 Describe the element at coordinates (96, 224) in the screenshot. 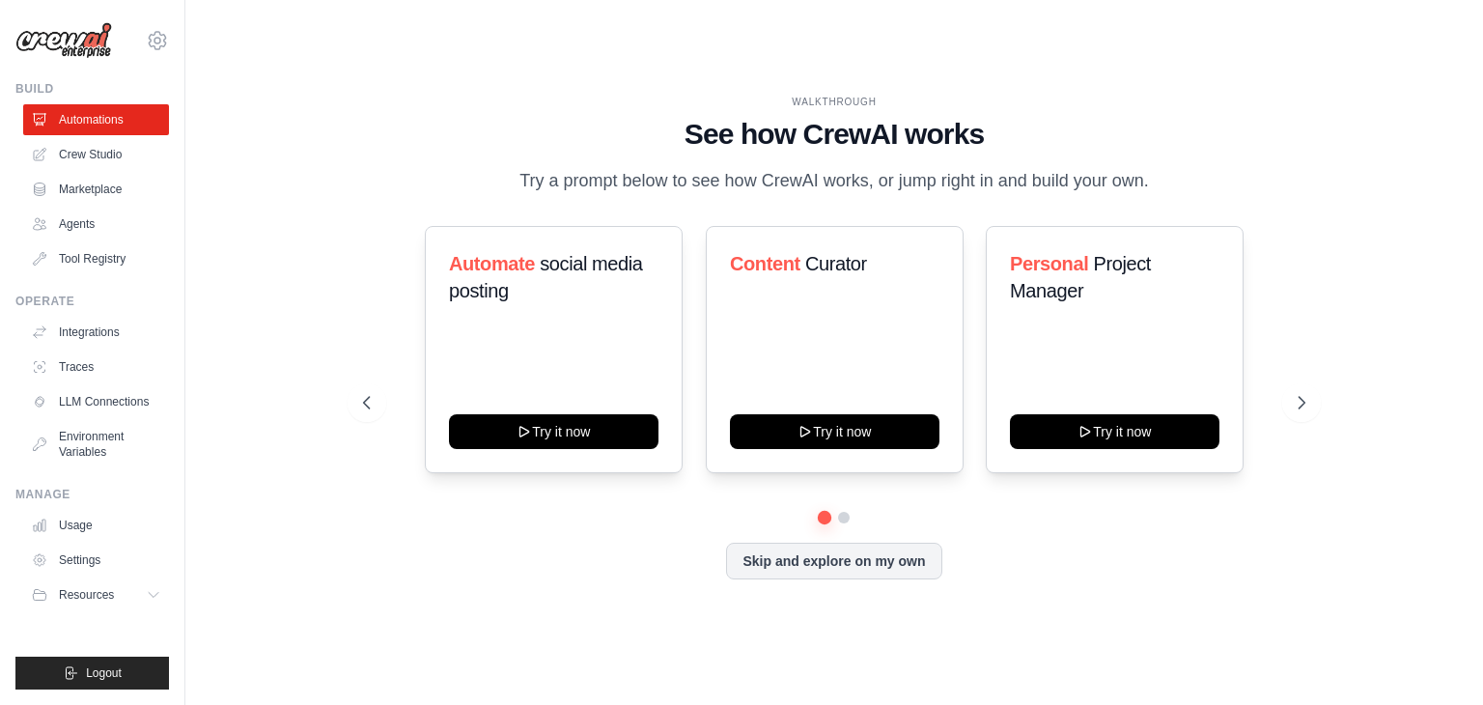

I see `a: Agents` at that location.